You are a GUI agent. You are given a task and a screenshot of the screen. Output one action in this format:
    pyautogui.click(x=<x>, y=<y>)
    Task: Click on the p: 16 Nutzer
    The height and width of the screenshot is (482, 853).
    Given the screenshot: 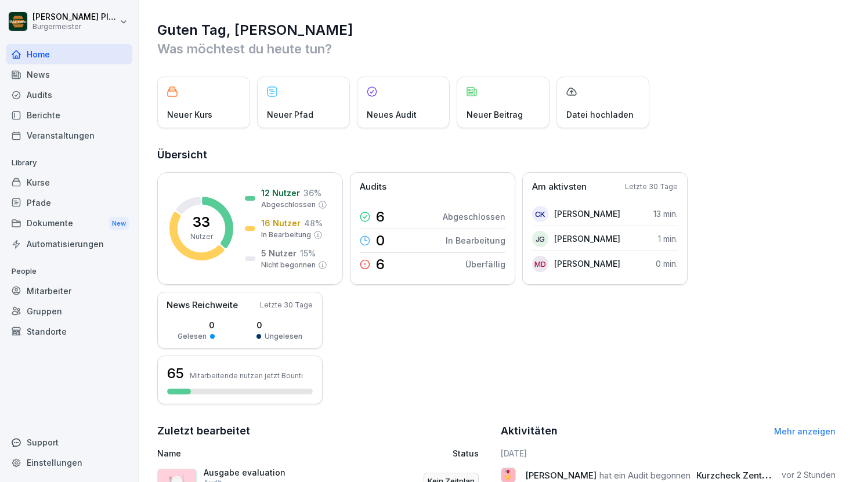 What is the action you would take?
    pyautogui.click(x=281, y=223)
    